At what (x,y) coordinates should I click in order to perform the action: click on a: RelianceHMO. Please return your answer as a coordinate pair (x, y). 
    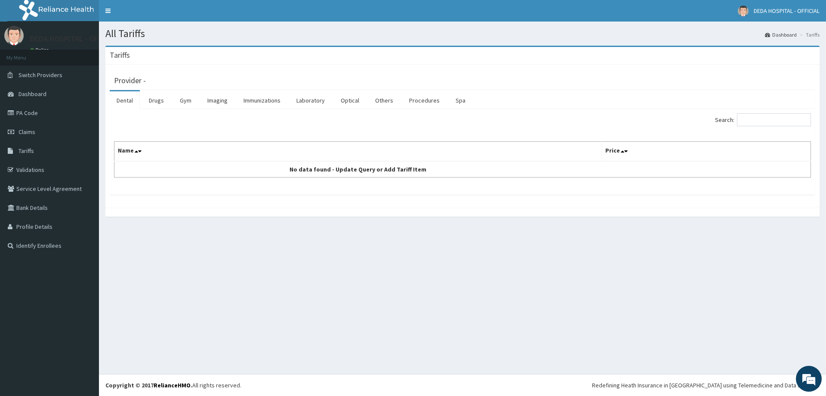
    Looking at the image, I should click on (172, 385).